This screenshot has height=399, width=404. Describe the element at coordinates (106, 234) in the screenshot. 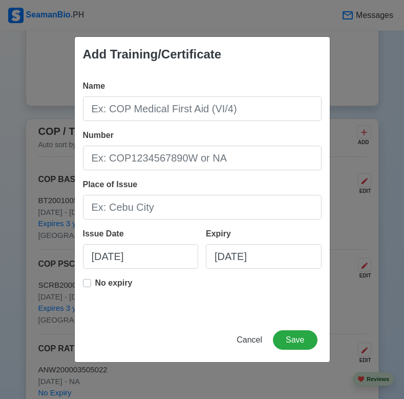

I see `div: Issue Date` at that location.